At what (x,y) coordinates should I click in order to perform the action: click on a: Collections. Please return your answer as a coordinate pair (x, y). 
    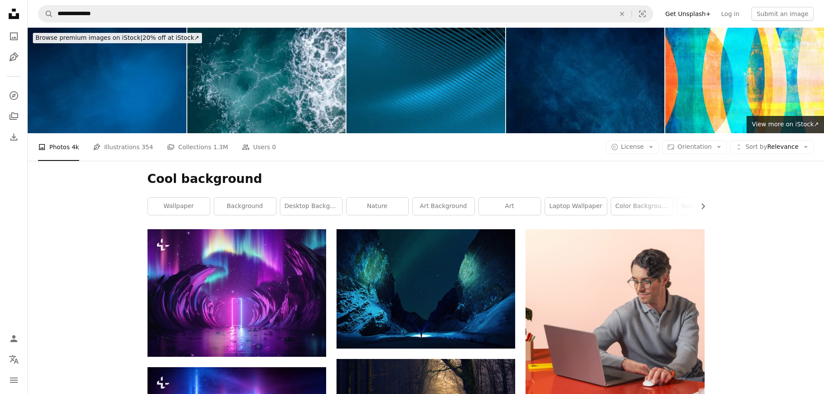
    Looking at the image, I should click on (14, 116).